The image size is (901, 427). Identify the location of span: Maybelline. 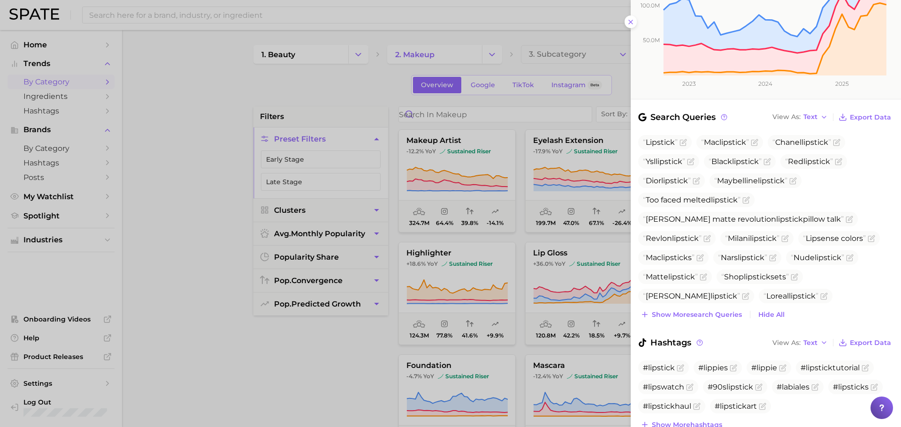
(750, 181).